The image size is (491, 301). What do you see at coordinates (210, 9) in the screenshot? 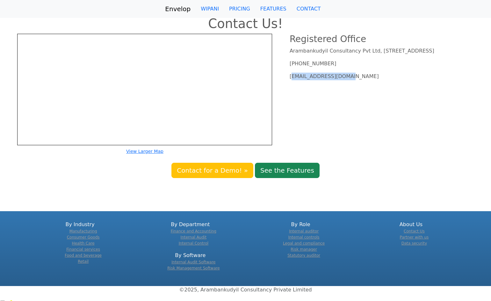
I see `a: WIPANI` at bounding box center [210, 9].